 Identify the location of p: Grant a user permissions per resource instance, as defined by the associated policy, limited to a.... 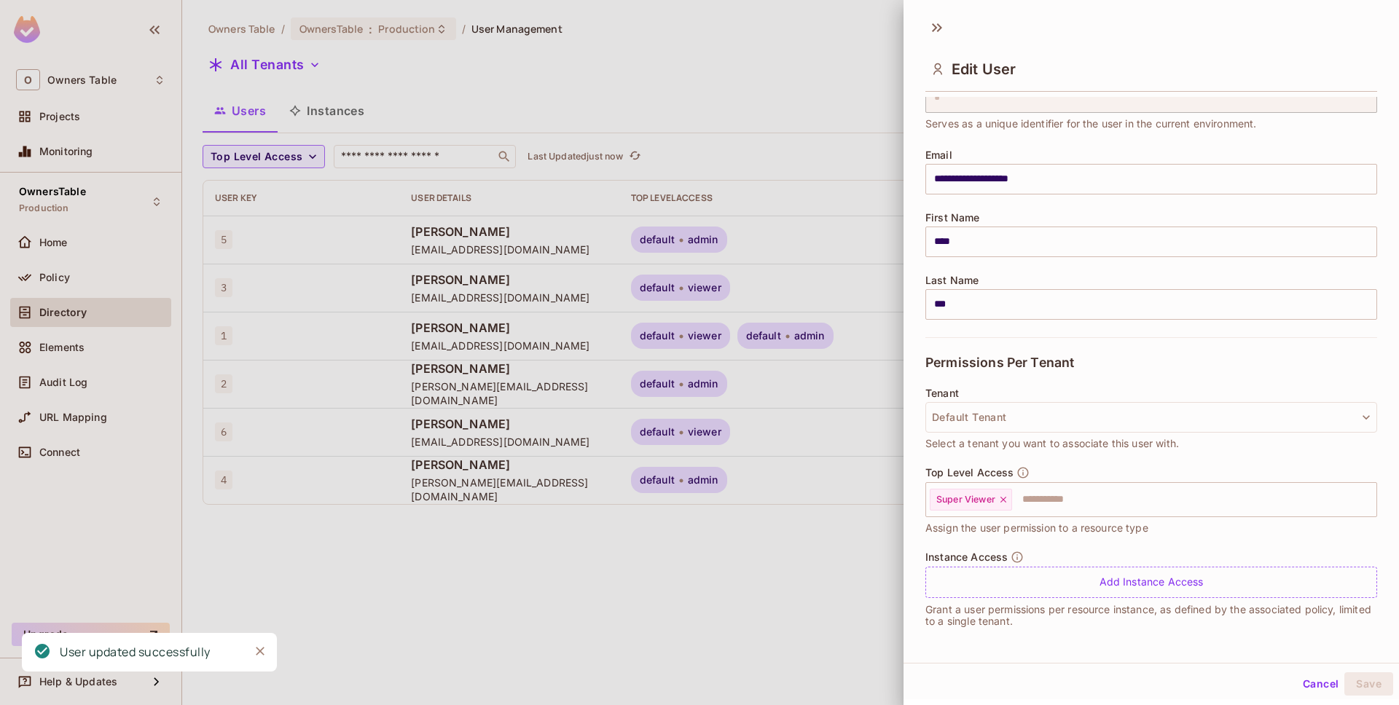
(1151, 616).